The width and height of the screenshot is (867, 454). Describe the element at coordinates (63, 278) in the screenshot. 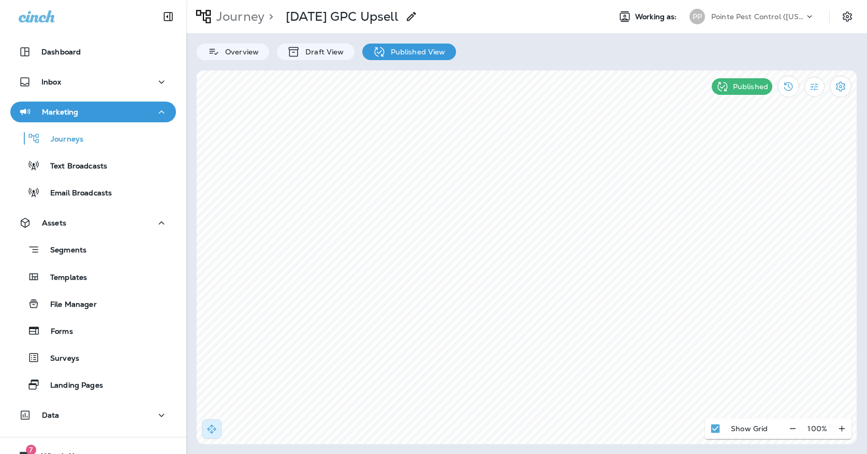

I see `p: Templates` at that location.